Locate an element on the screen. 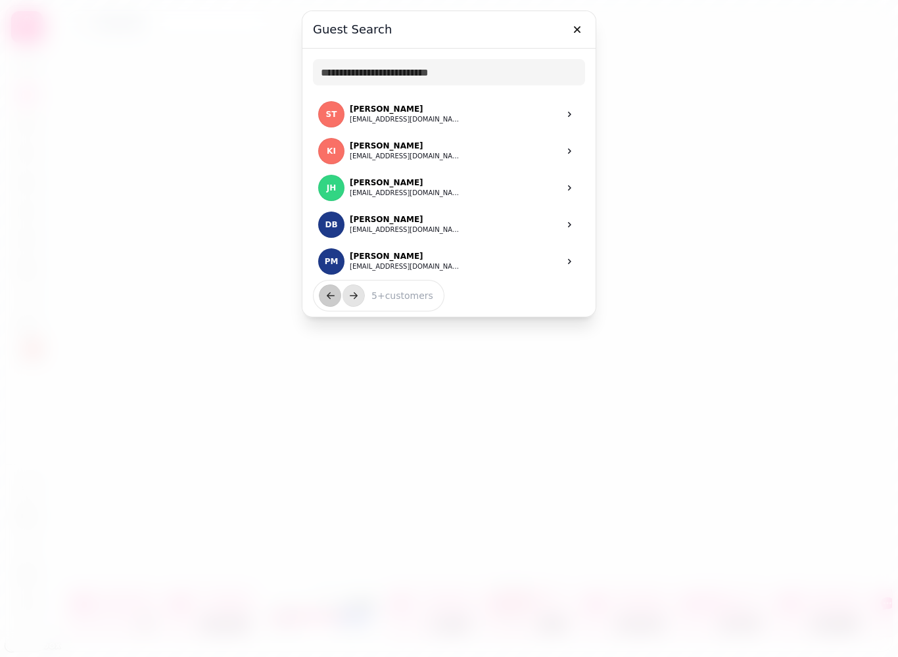 This screenshot has width=898, height=657. h3: Guest Search is located at coordinates (449, 30).